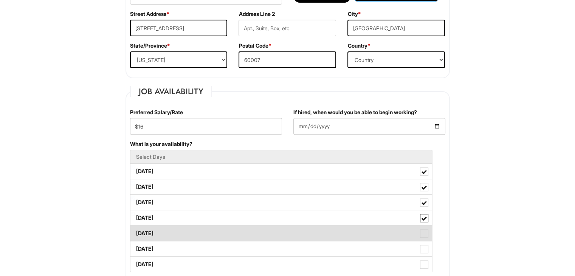 This screenshot has height=276, width=575. What do you see at coordinates (255, 46) in the screenshot?
I see `label: Postal Code` at bounding box center [255, 46].